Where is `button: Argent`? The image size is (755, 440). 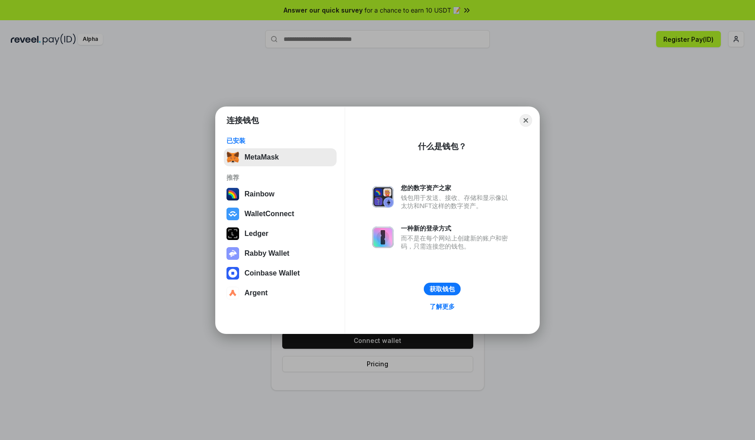
button: Argent is located at coordinates (280, 293).